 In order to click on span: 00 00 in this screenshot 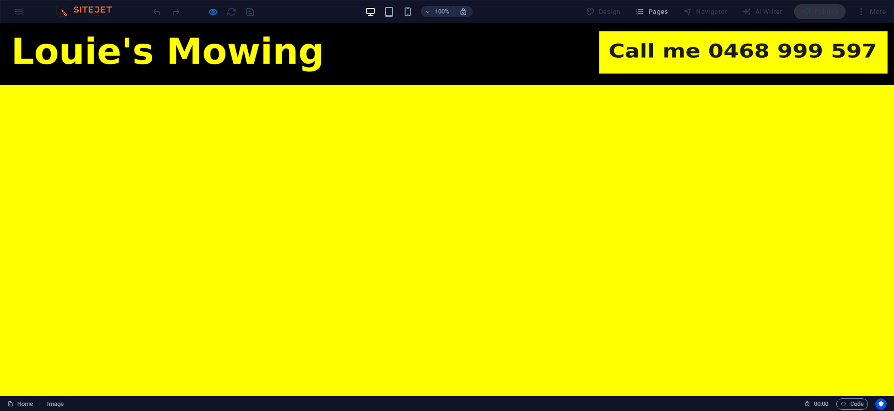, I will do `click(821, 404)`.